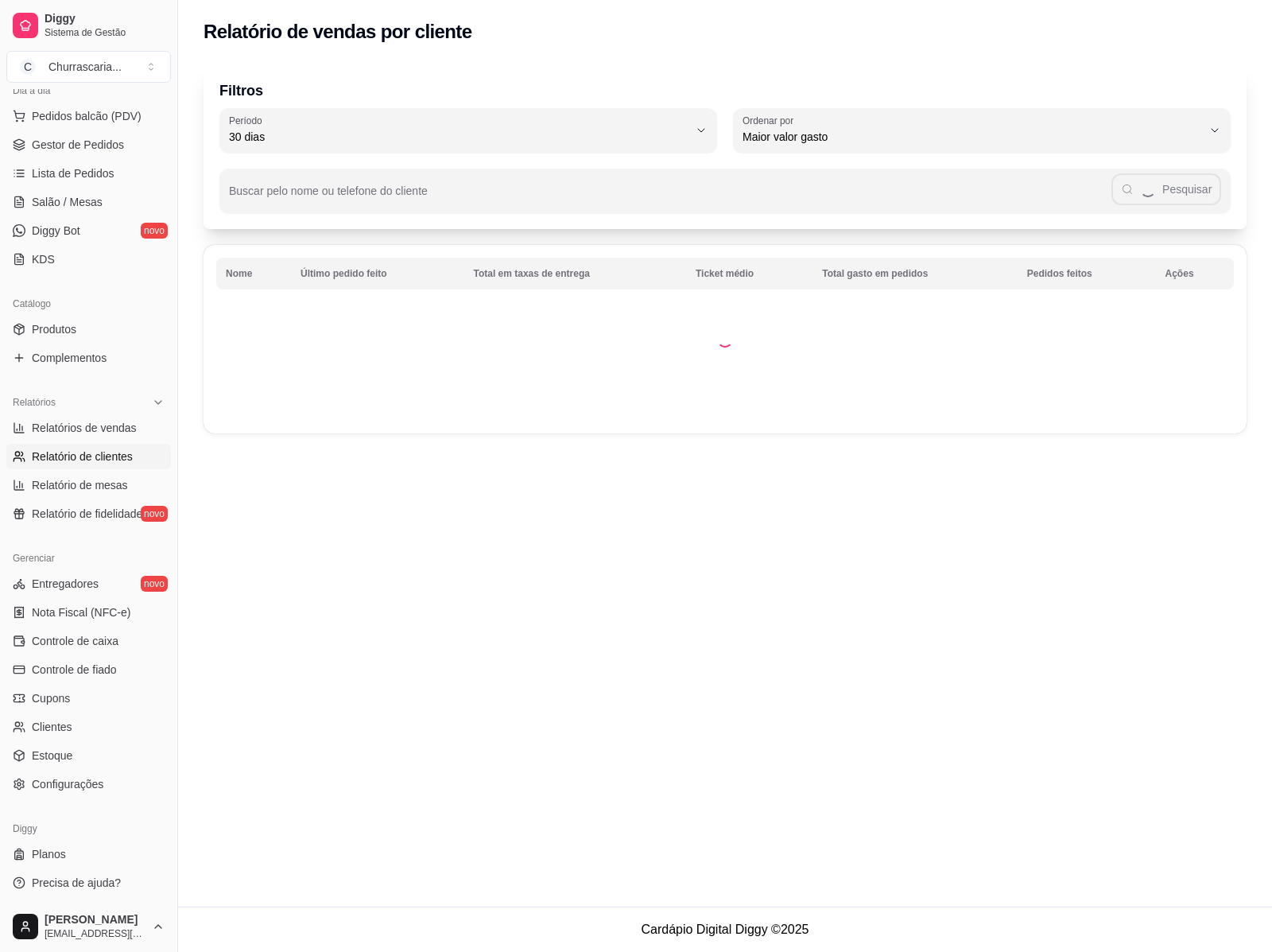 The image size is (1272, 952). Describe the element at coordinates (35, 402) in the screenshot. I see `span: Relatórios` at that location.